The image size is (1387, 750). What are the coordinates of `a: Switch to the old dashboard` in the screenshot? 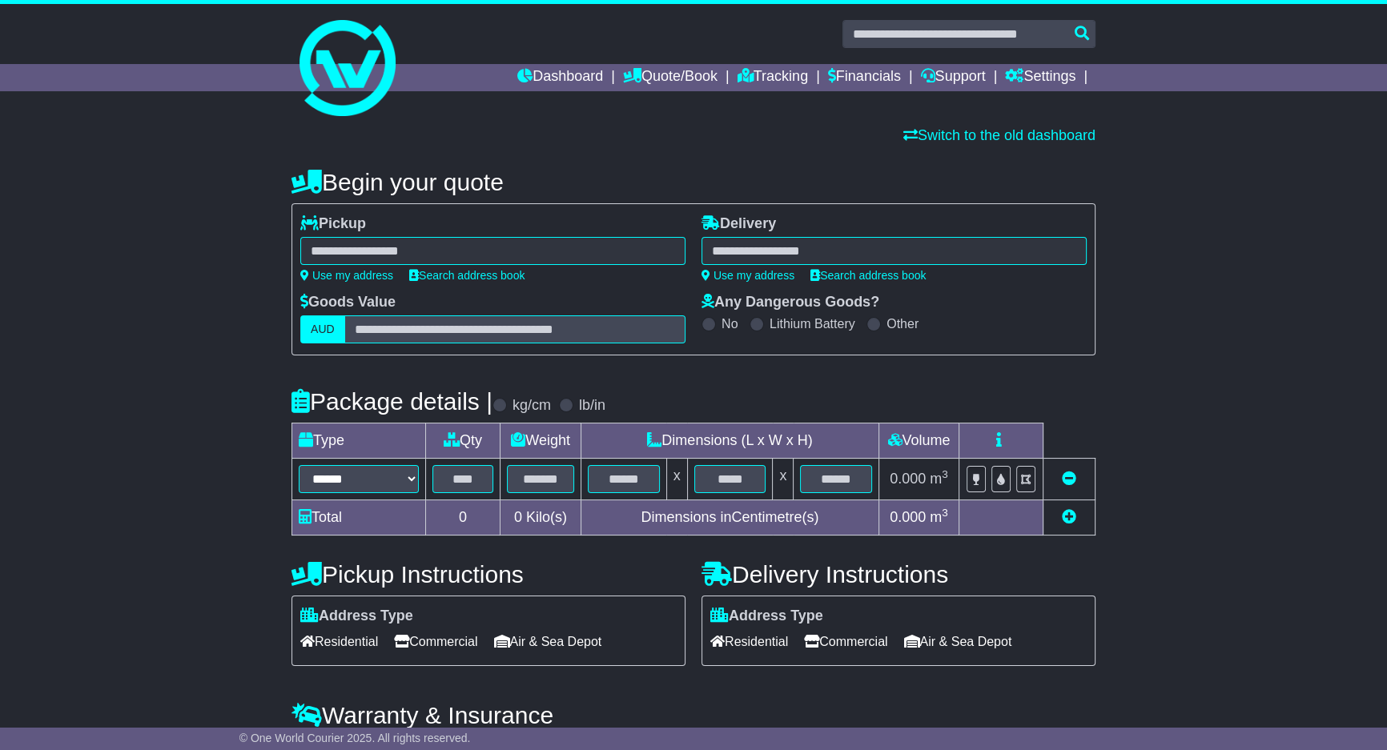 It's located at (999, 135).